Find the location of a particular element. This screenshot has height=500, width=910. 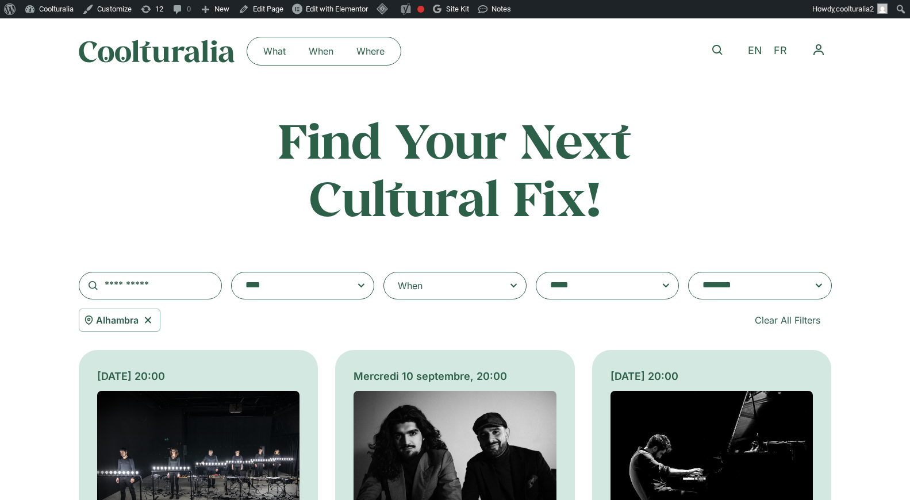

a: When is located at coordinates (321, 51).